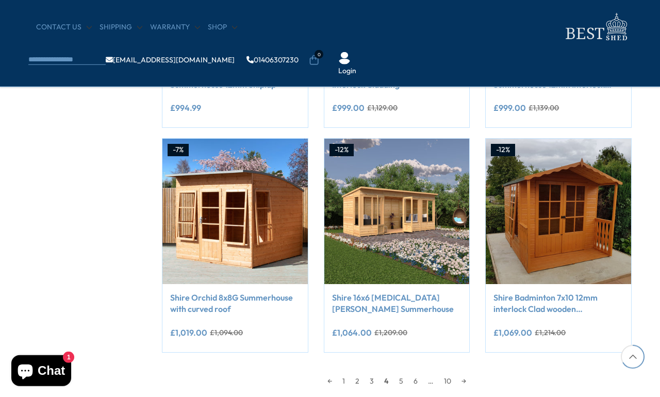  What do you see at coordinates (41, 372) in the screenshot?
I see `inbox-online-store-chat: Shopify online store chat` at bounding box center [41, 372].